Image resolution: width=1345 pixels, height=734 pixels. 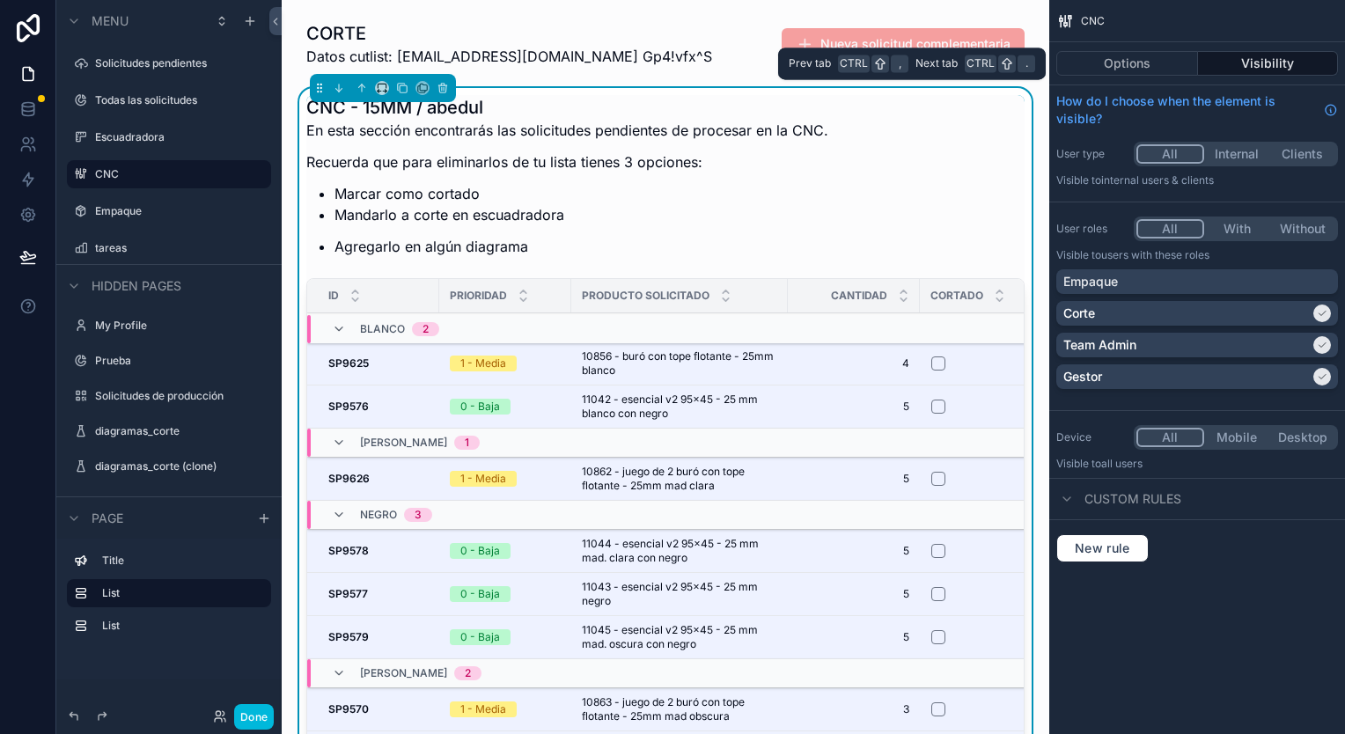 I want to click on span: ID, so click(x=334, y=296).